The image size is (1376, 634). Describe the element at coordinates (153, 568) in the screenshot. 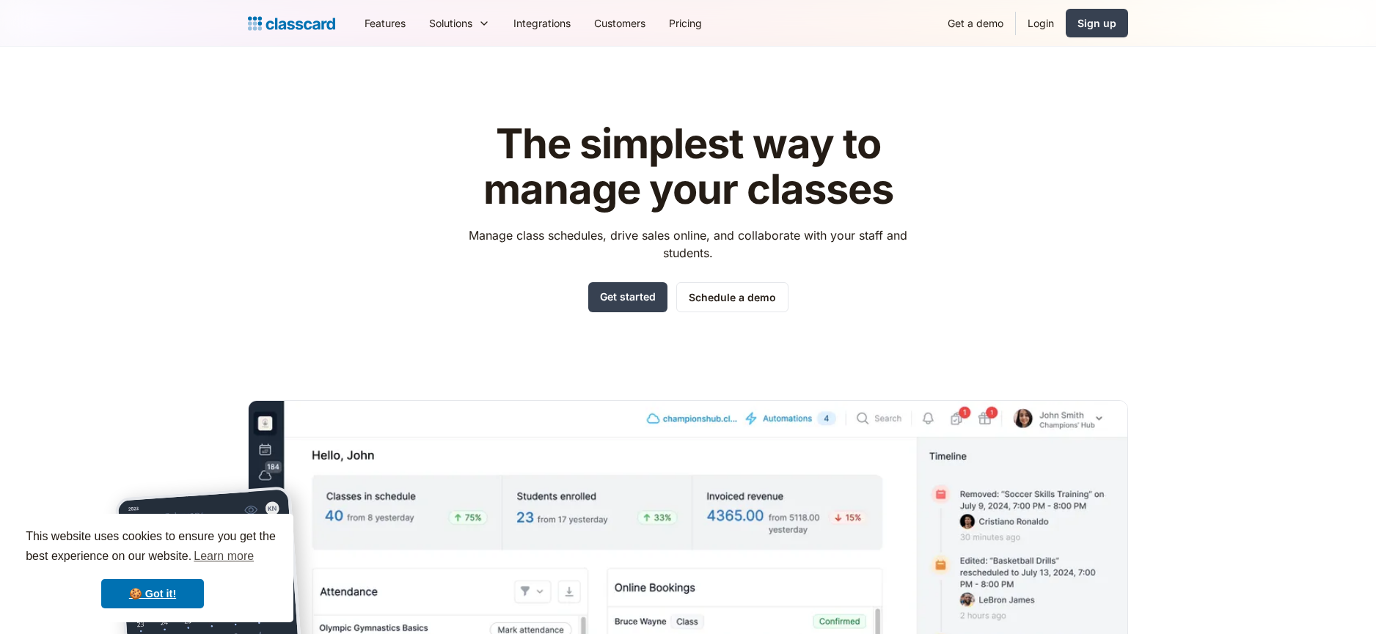

I see `div: cookieconsent` at that location.